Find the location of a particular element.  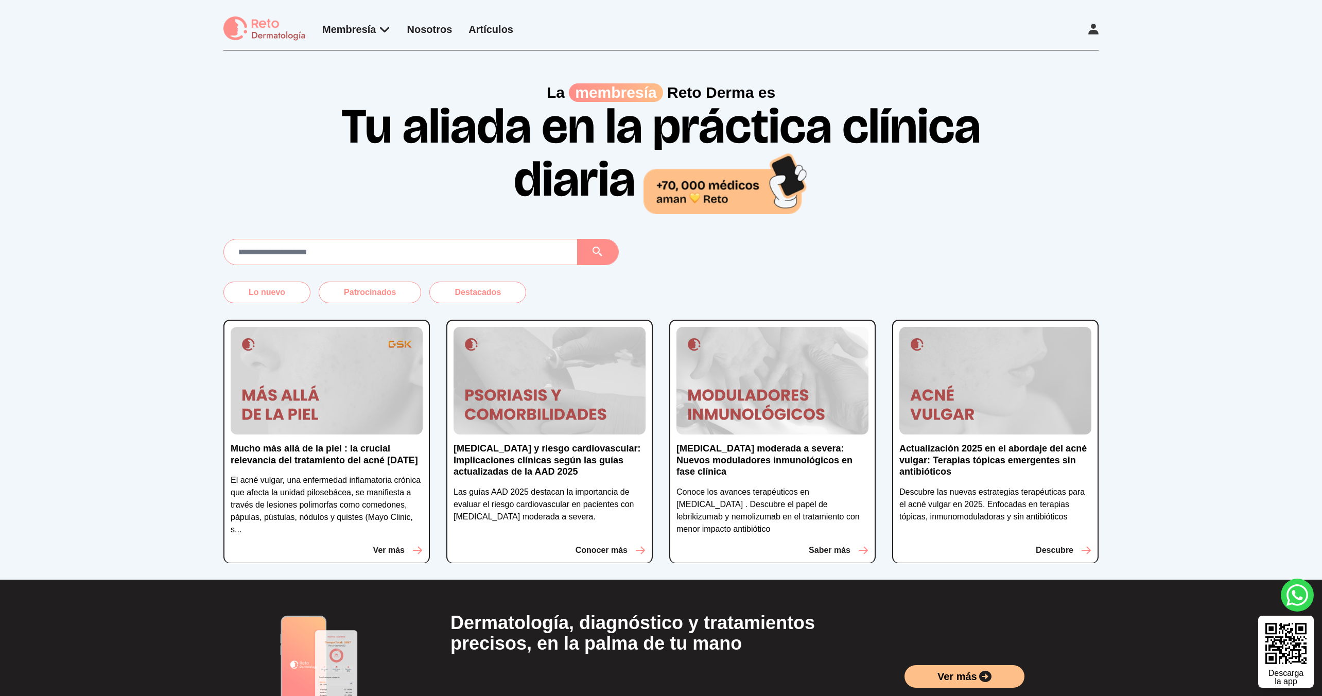

img: Mucho más allá de la piel : la crucial relevancia del tratamiento del acné hoy is located at coordinates (326, 381).